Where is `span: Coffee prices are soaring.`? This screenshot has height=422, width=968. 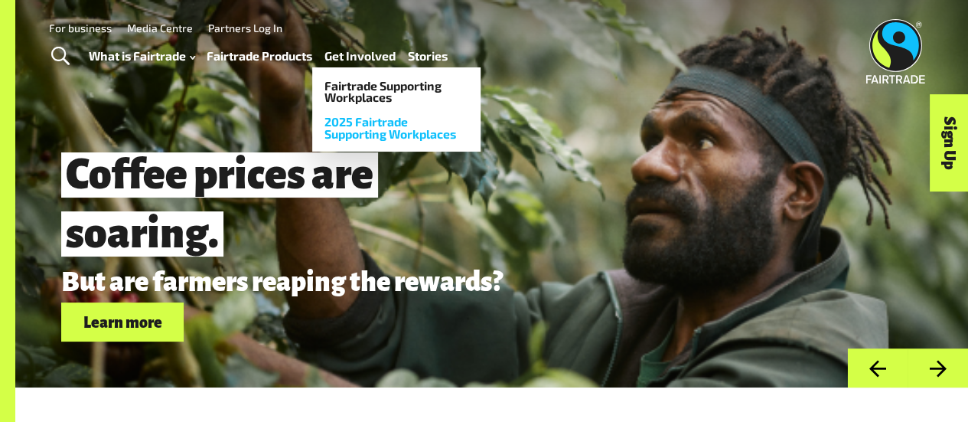 span: Coffee prices are soaring. is located at coordinates (220, 204).